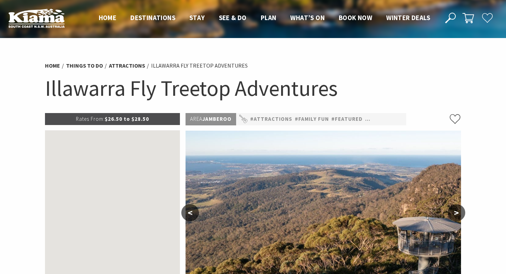  Describe the element at coordinates (52, 65) in the screenshot. I see `a: Home` at that location.